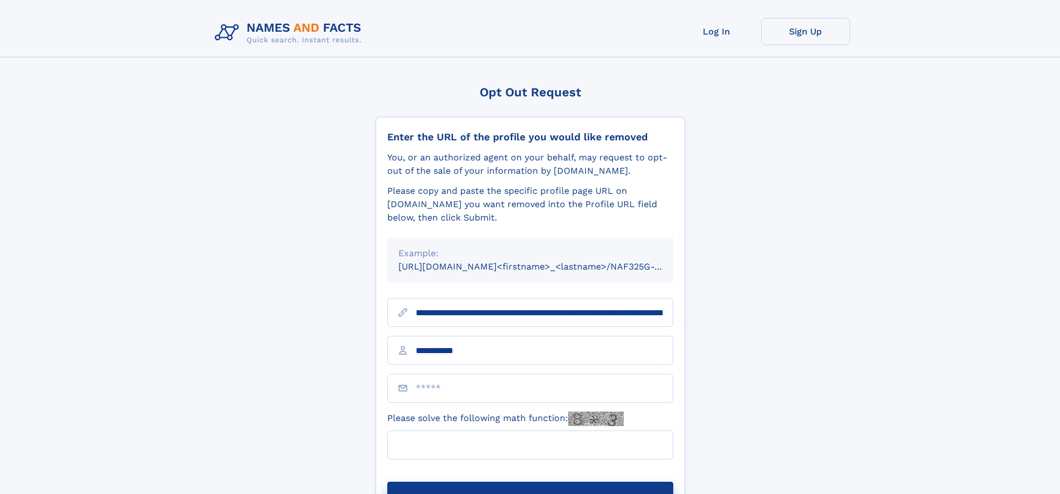  Describe the element at coordinates (505, 418) in the screenshot. I see `label: Please solve the following math function:` at that location.